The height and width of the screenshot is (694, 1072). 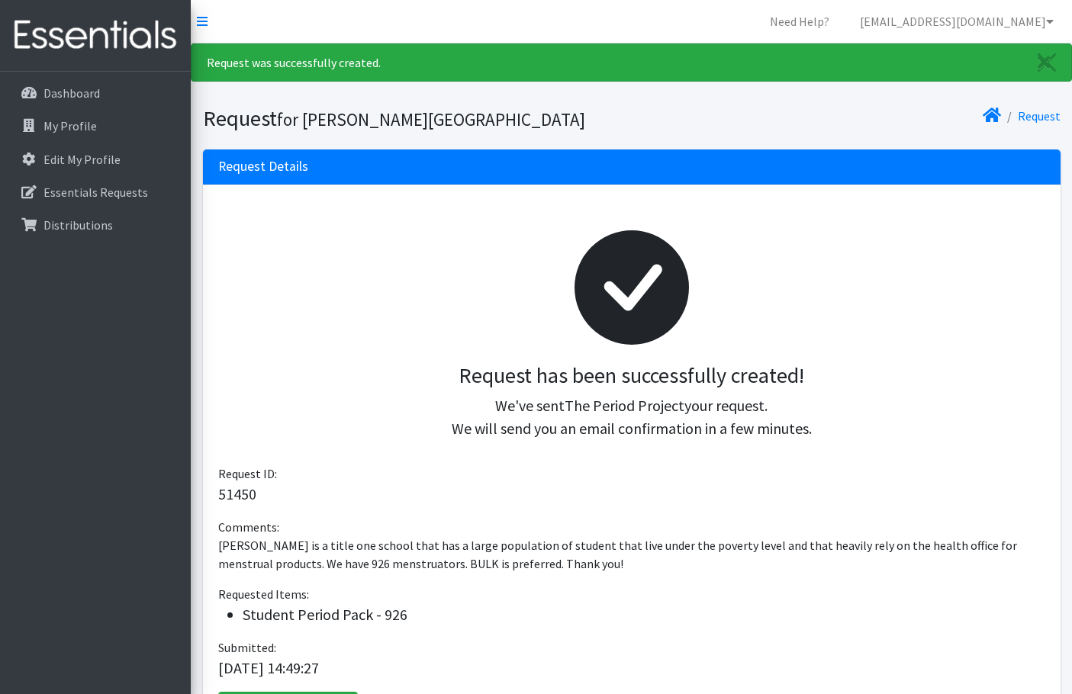 I want to click on p: 51450, so click(x=632, y=494).